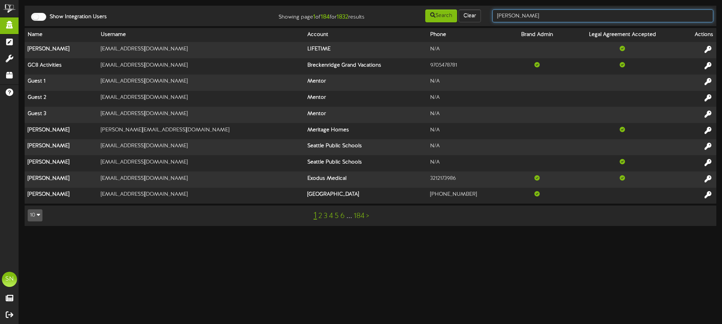 This screenshot has height=324, width=722. Describe the element at coordinates (359, 216) in the screenshot. I see `a: 184` at that location.